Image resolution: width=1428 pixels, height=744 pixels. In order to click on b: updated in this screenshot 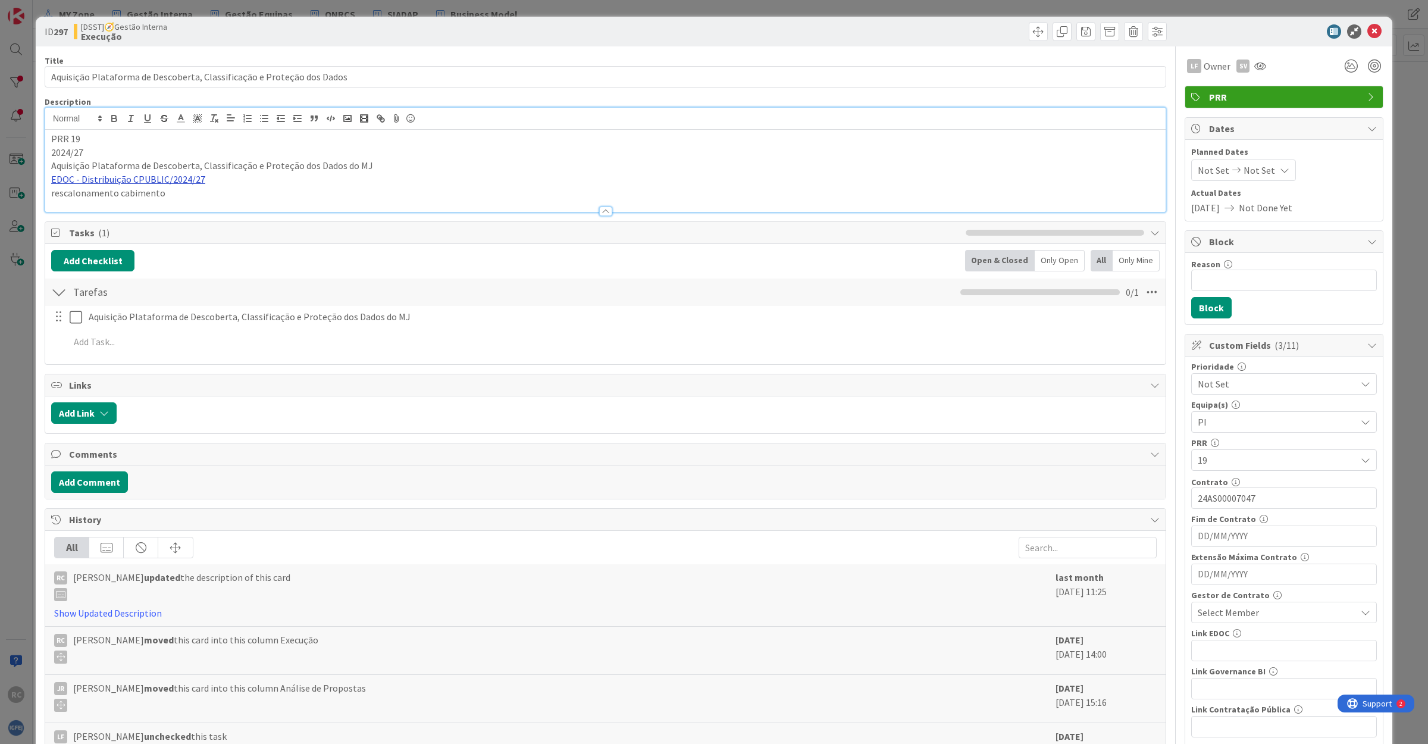, I will do `click(162, 577)`.